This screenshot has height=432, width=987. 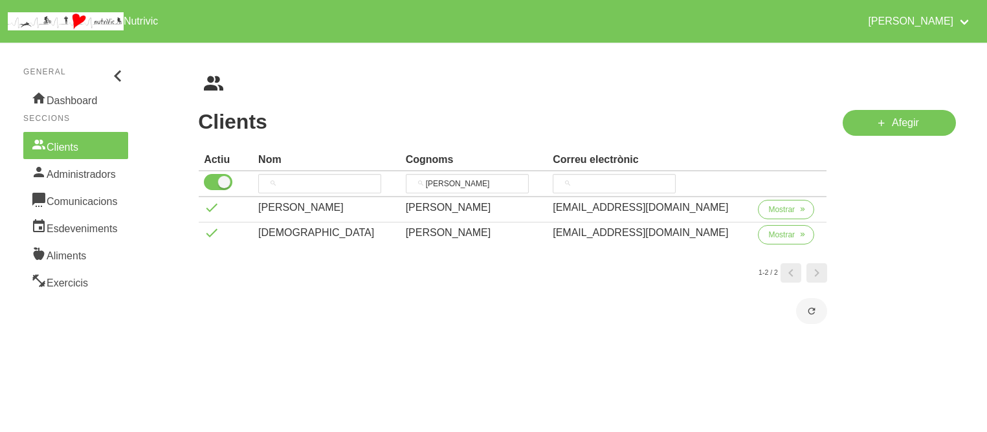 What do you see at coordinates (475, 160) in the screenshot?
I see `div: Cognoms` at bounding box center [475, 160].